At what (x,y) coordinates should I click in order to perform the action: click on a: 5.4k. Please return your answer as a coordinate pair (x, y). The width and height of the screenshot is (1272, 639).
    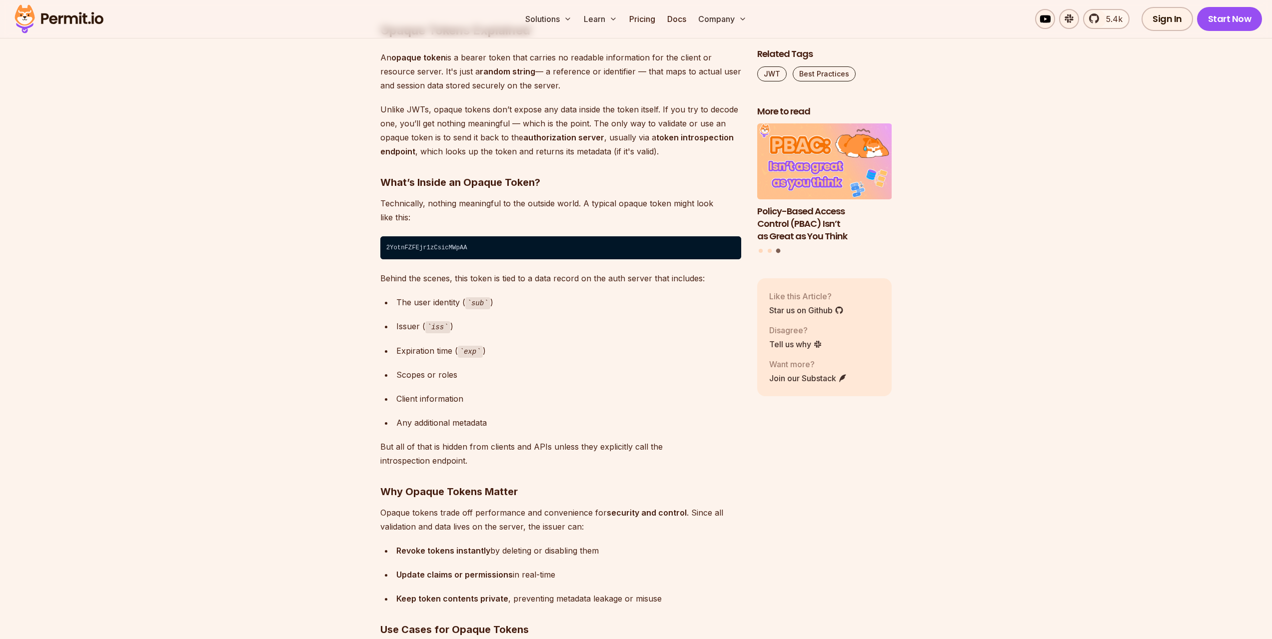
    Looking at the image, I should click on (1106, 19).